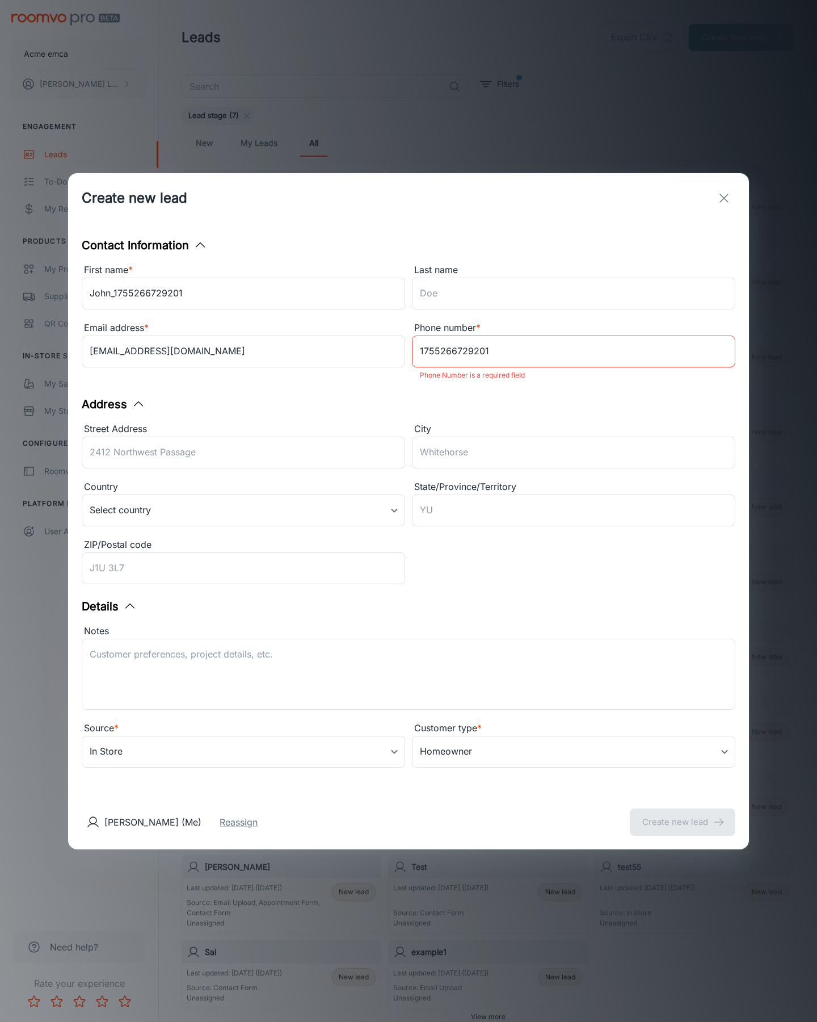 Image resolution: width=817 pixels, height=1022 pixels. I want to click on button: exit, so click(724, 198).